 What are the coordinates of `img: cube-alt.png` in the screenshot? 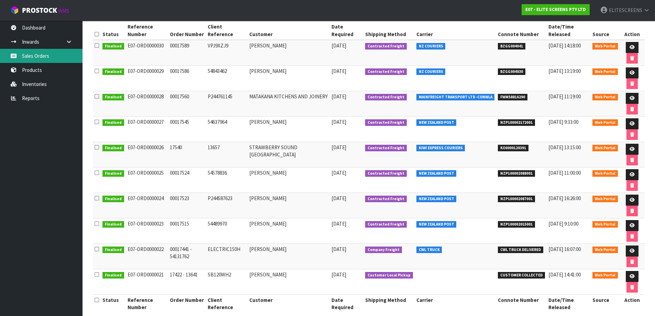 It's located at (14, 10).